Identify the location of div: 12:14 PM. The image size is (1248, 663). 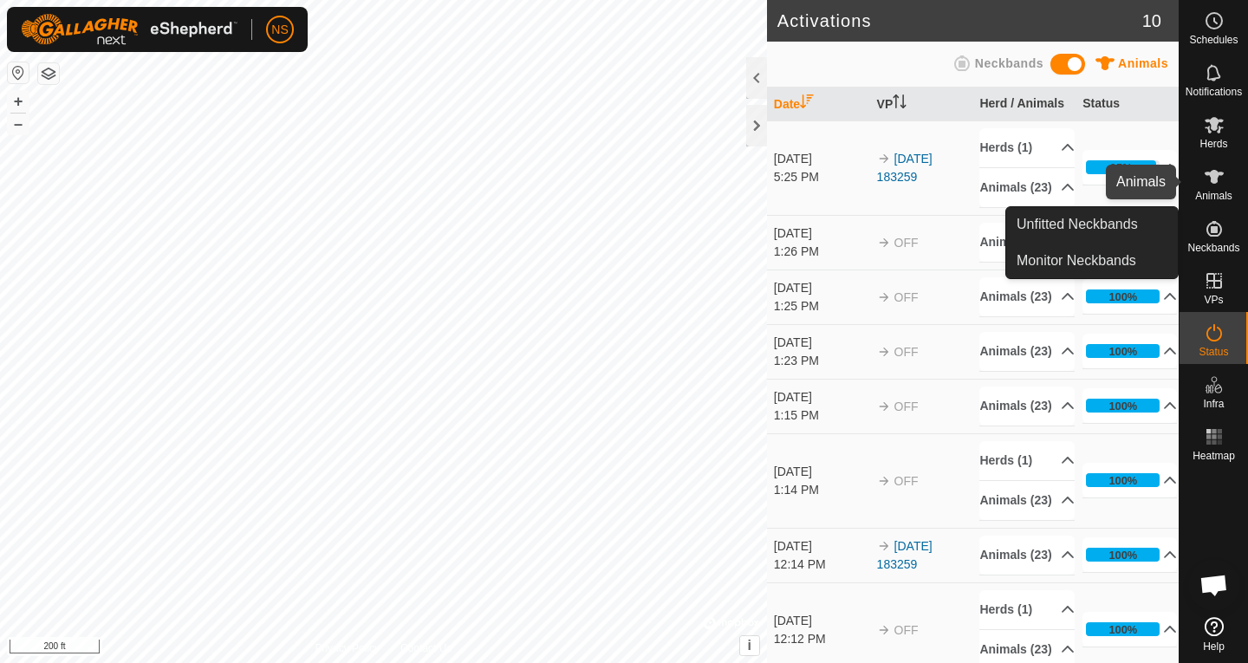
(821, 564).